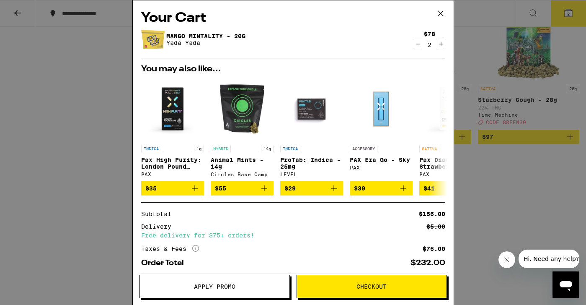 Image resolution: width=586 pixels, height=305 pixels. I want to click on a: Open page for ProTab: Indica - 25mg from LEVEL, so click(312, 129).